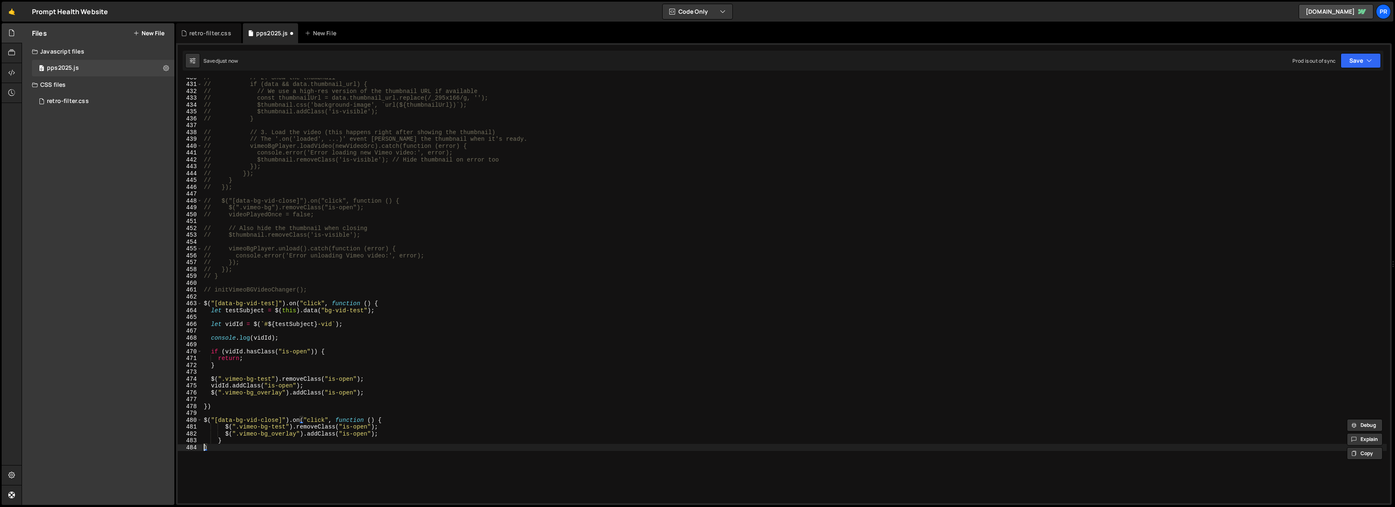 Image resolution: width=1395 pixels, height=507 pixels. Describe the element at coordinates (1383, 12) in the screenshot. I see `a: Pr` at that location.